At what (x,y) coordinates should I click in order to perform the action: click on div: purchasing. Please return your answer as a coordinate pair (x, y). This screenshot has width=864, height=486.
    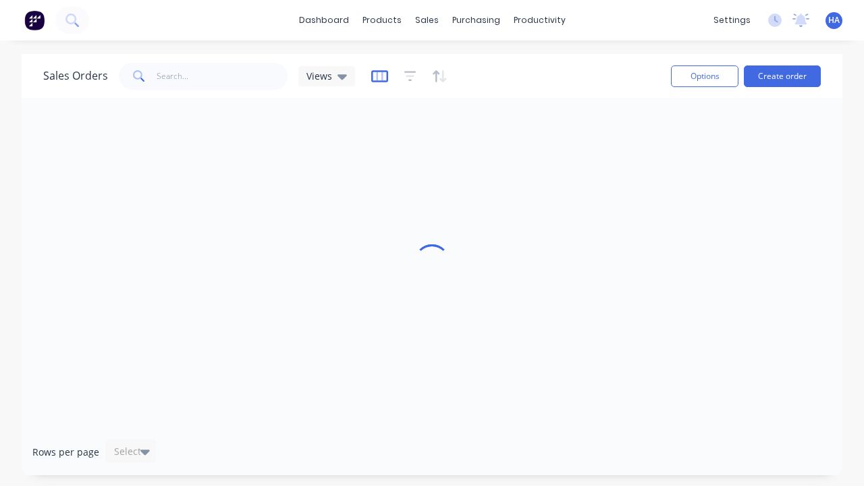
    Looking at the image, I should click on (476, 20).